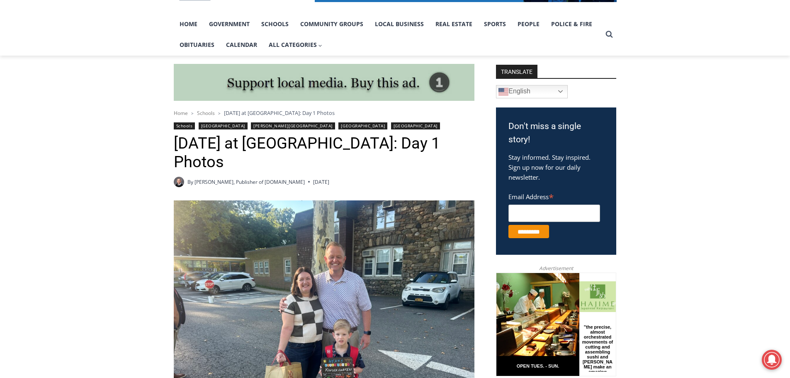  Describe the element at coordinates (206, 113) in the screenshot. I see `span: Schools` at that location.